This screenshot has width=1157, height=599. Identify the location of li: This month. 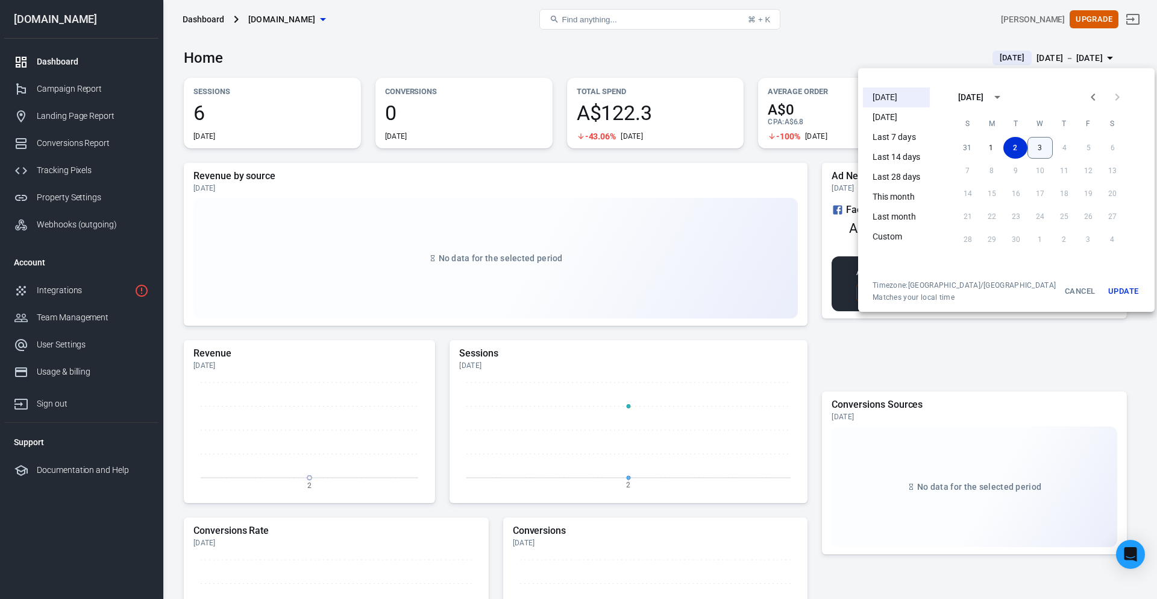
(896, 197).